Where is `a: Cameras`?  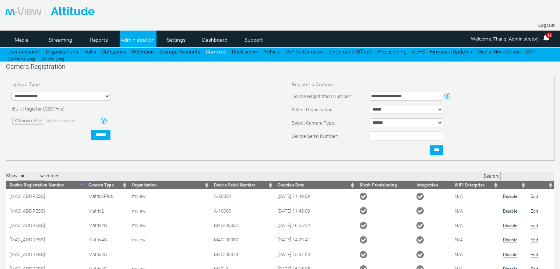 a: Cameras is located at coordinates (216, 52).